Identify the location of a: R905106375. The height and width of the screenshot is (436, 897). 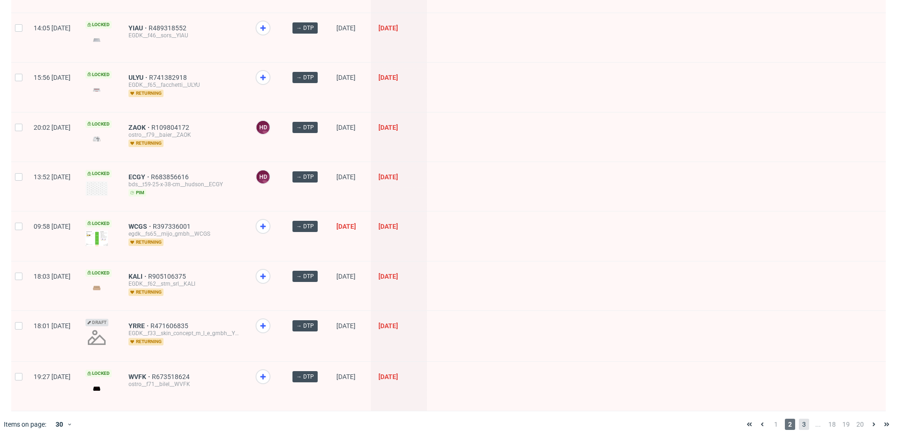
(168, 277).